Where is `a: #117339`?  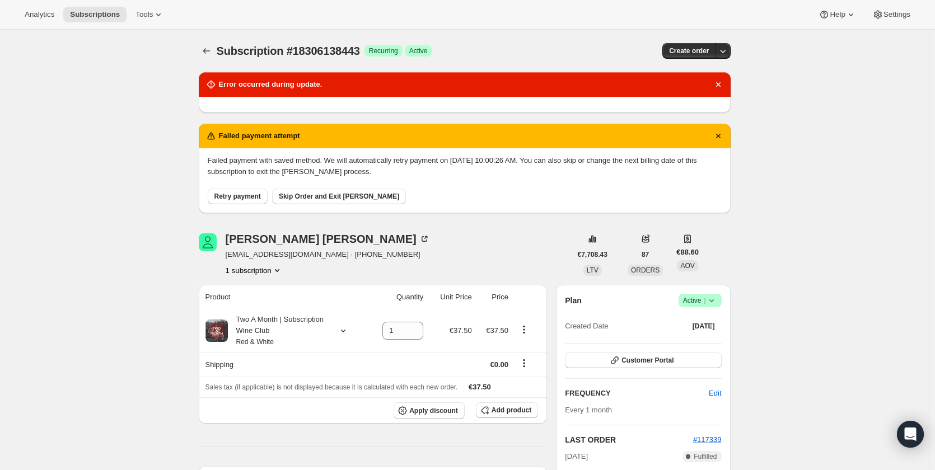
a: #117339 is located at coordinates (707, 440).